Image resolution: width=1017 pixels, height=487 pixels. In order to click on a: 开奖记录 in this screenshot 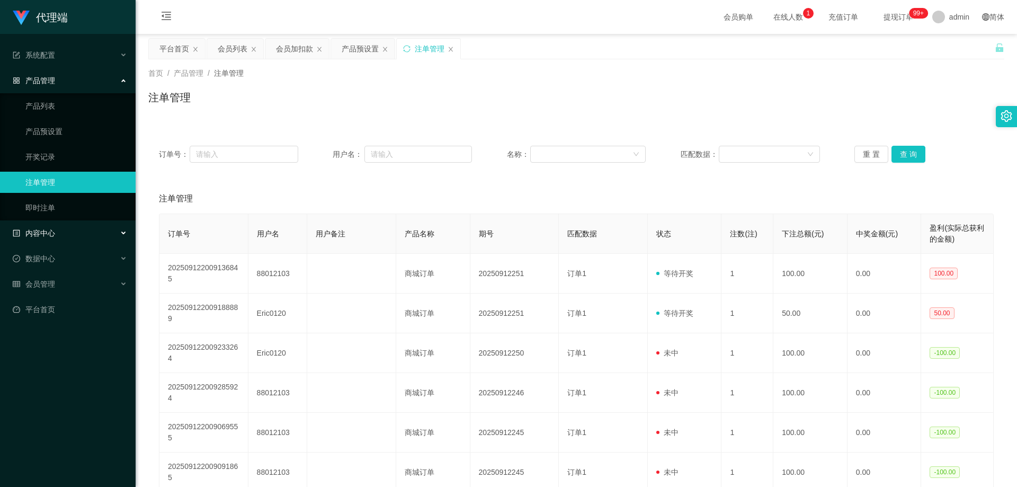, I will do `click(76, 157)`.